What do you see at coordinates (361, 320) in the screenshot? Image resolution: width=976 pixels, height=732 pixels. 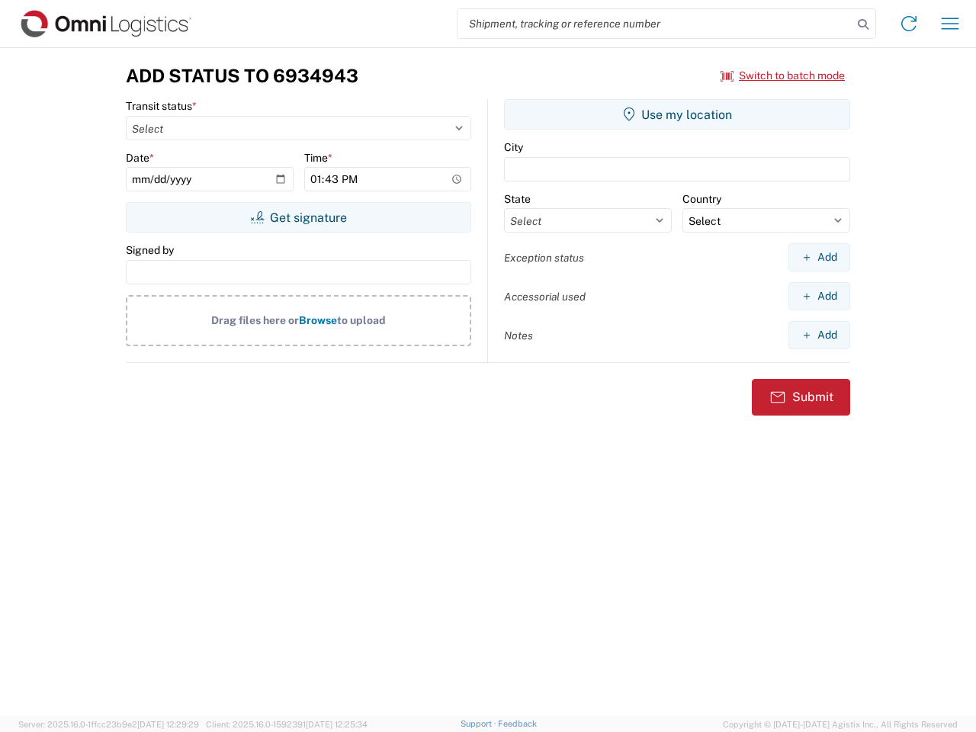 I see `span: to upload` at bounding box center [361, 320].